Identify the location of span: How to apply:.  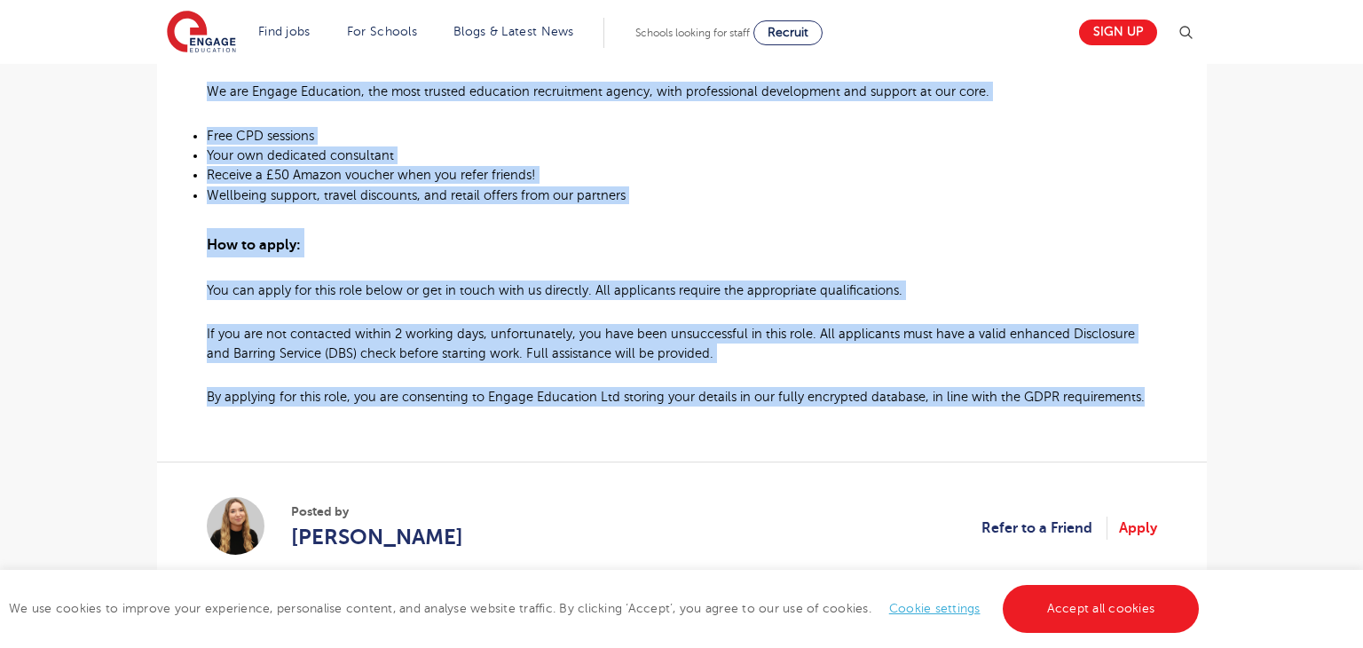
(254, 245).